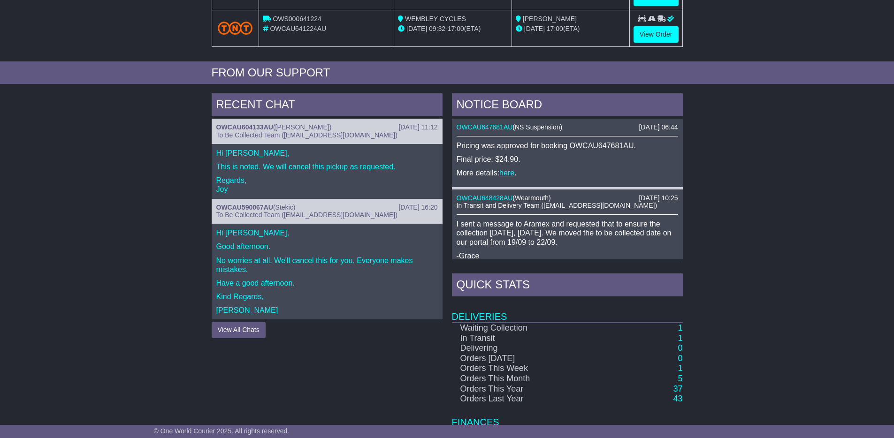 This screenshot has width=894, height=438. Describe the element at coordinates (567, 159) in the screenshot. I see `p: Final price: $24.90.` at that location.